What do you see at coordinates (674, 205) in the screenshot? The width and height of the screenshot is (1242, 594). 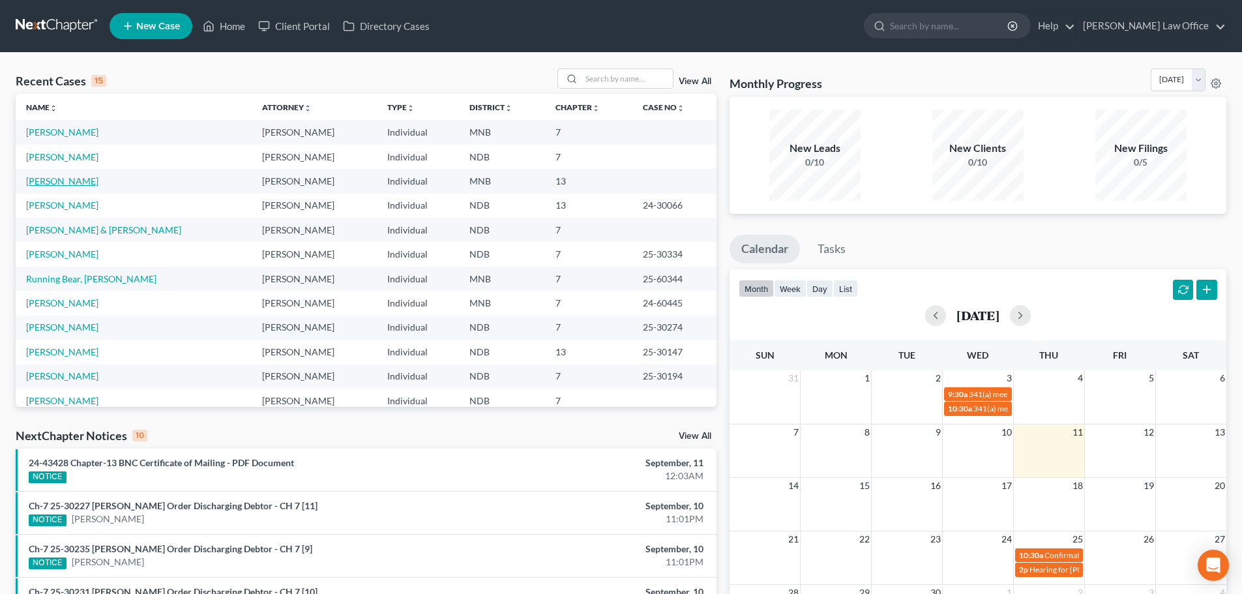 I see `td: 24-30066` at bounding box center [674, 205].